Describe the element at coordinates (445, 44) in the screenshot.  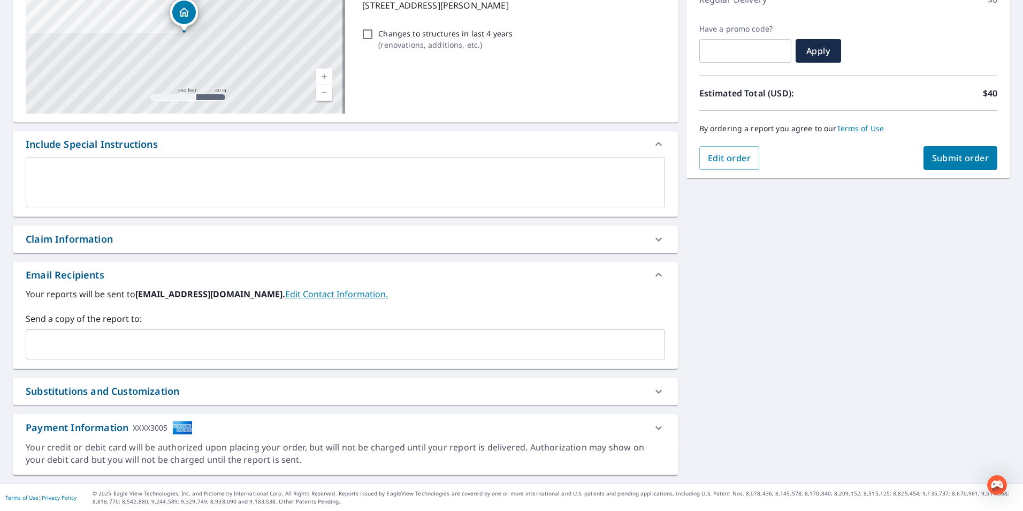
I see `p: ( renovations, additions, etc. )` at that location.